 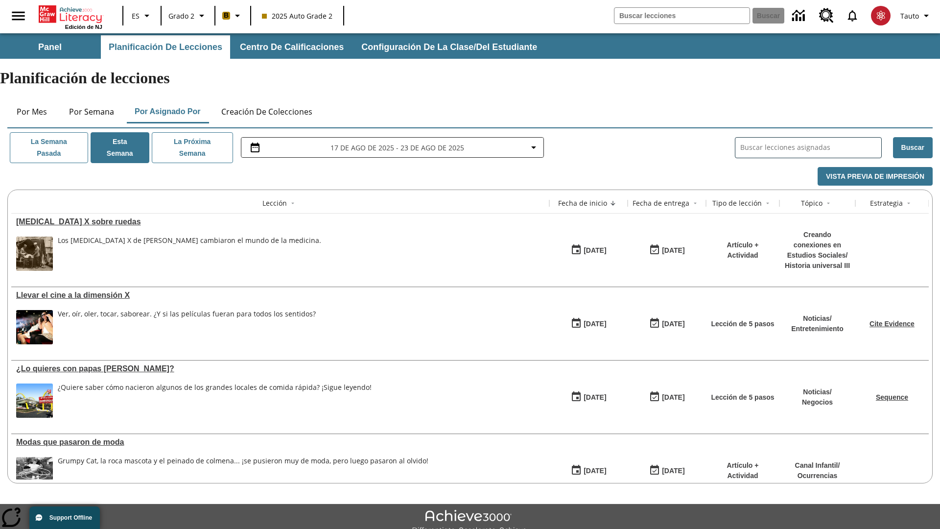 What do you see at coordinates (397, 147) in the screenshot?
I see `span: 17 de ago de 2025 - 23 de ago de 2025` at bounding box center [397, 147].